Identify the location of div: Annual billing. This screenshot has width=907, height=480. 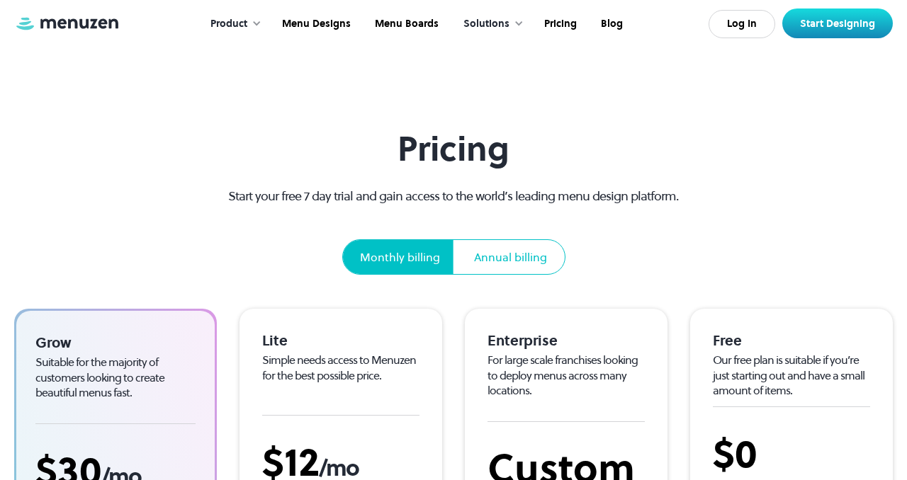
(510, 257).